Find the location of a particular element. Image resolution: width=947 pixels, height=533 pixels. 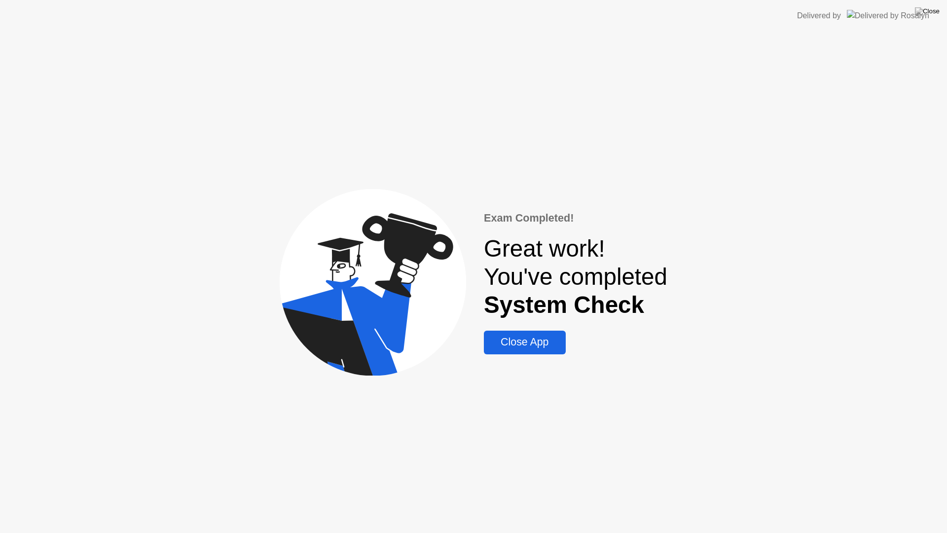

div: Great work! You've completed is located at coordinates (576, 276).